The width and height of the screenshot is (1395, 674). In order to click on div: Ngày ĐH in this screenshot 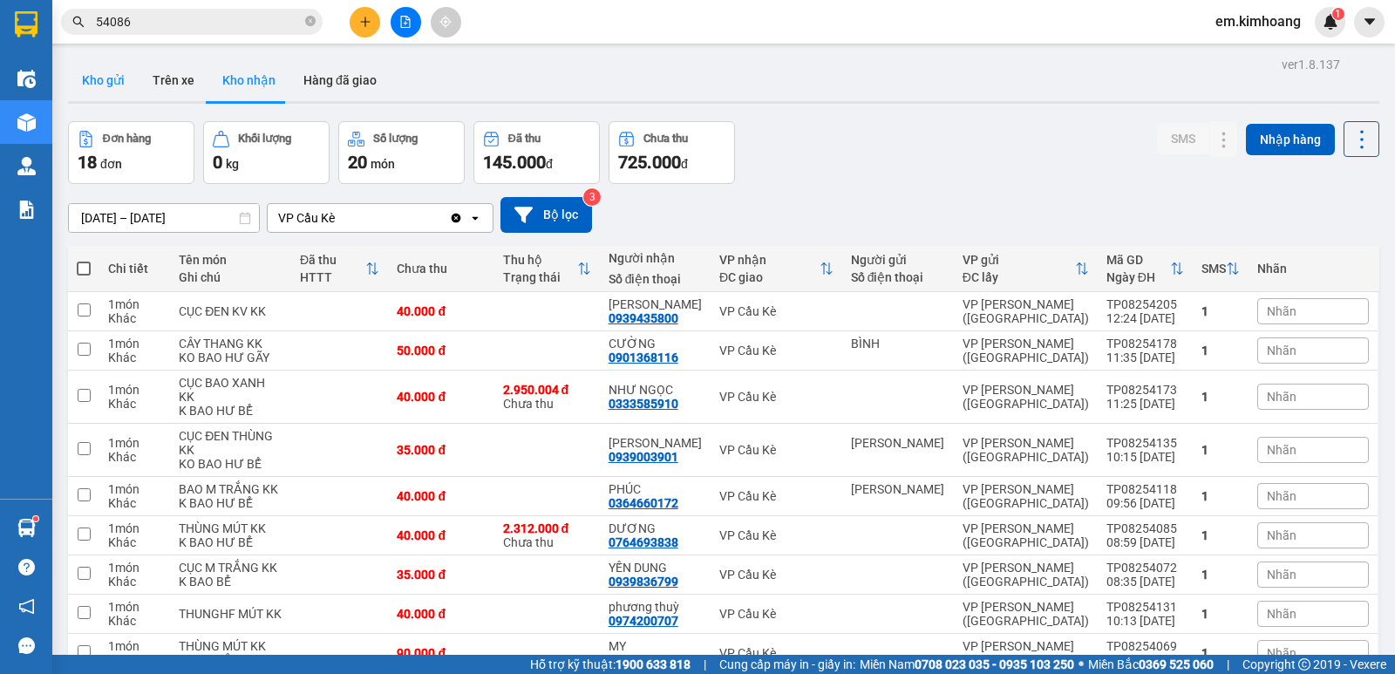, I will do `click(1138, 277)`.